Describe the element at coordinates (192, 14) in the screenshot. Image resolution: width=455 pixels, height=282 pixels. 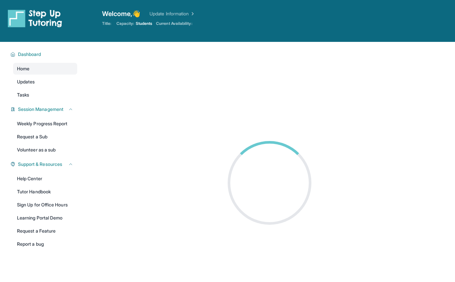
I see `img: Chevron Right` at that location.